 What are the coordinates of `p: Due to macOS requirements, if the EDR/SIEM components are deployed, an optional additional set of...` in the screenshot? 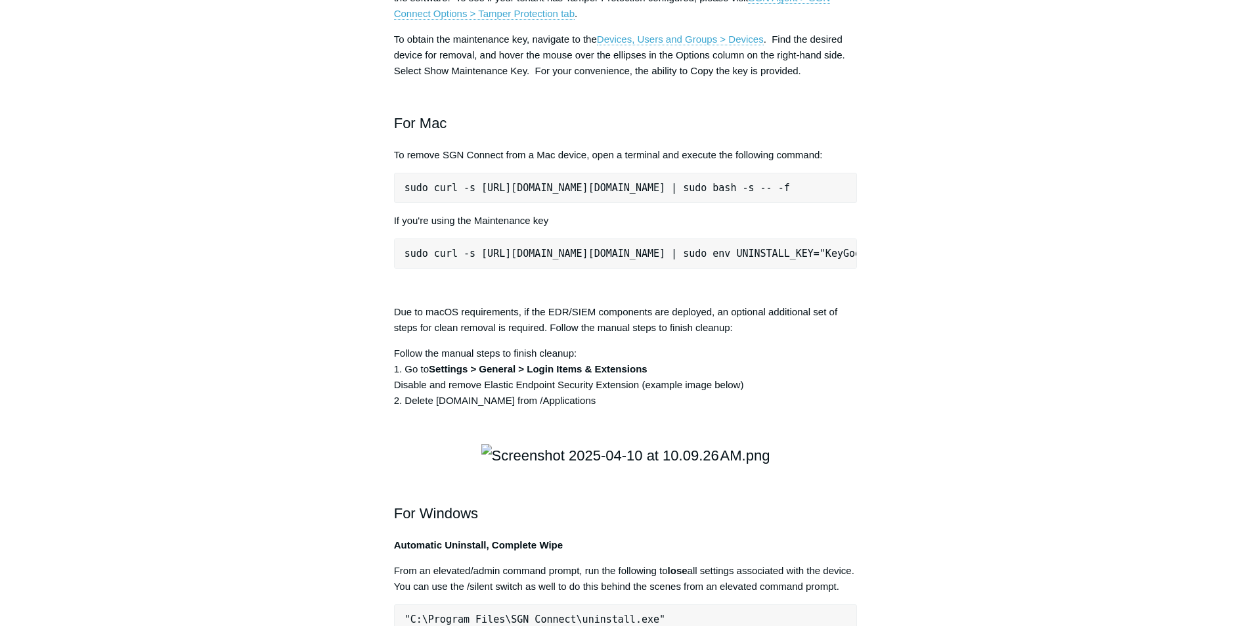 It's located at (626, 320).